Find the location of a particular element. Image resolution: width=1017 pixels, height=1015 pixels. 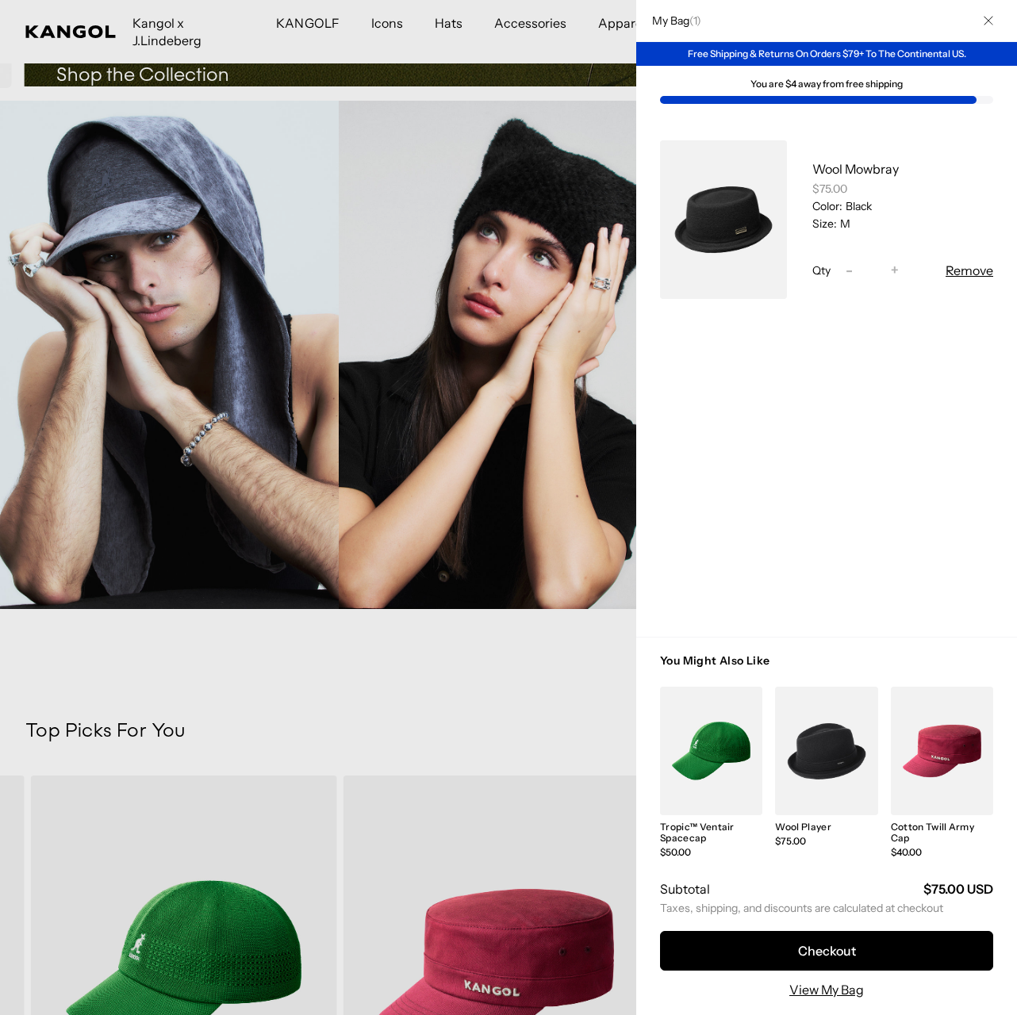

a: View My Bag is located at coordinates (826, 990).